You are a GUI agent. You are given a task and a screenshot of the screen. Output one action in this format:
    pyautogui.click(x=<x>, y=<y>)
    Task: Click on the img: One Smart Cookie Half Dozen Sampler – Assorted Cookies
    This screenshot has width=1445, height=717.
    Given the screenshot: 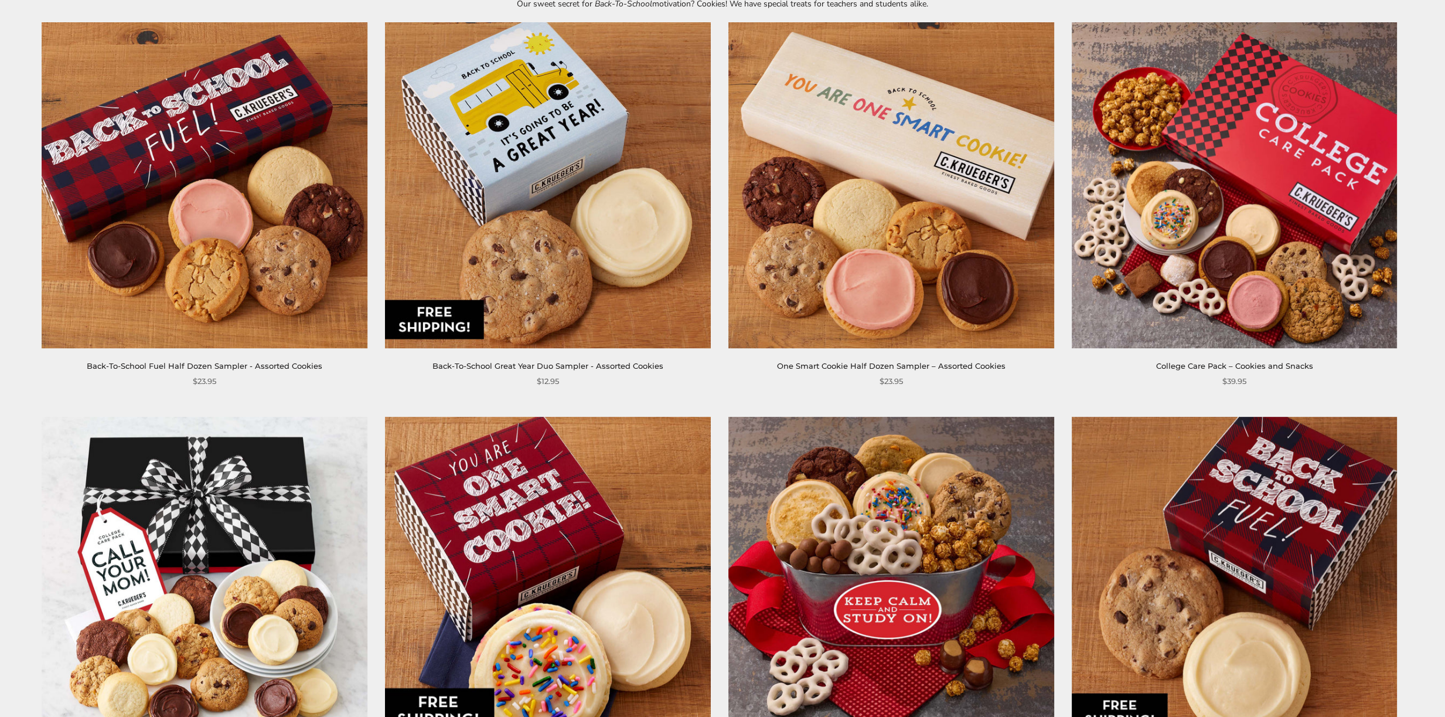 What is the action you would take?
    pyautogui.click(x=891, y=186)
    